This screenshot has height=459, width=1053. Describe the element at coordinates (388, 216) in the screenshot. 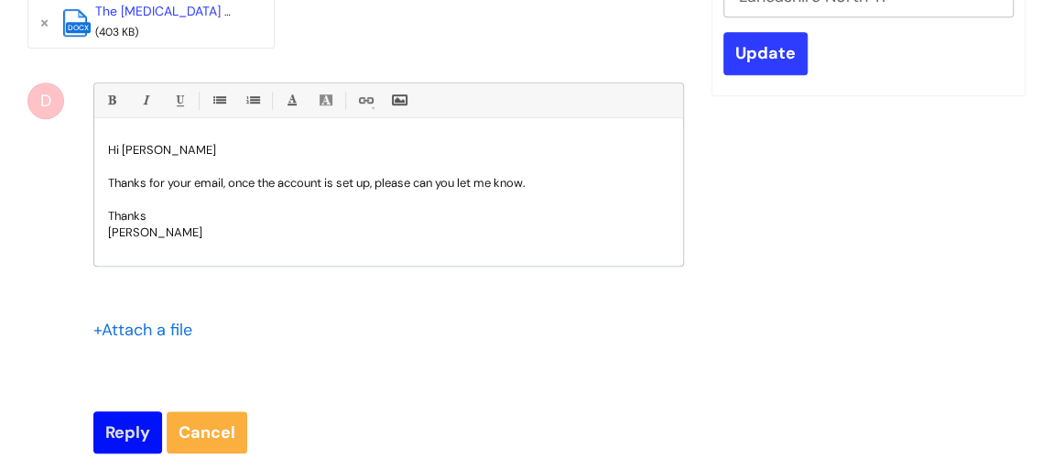

I see `p: Thanks` at that location.